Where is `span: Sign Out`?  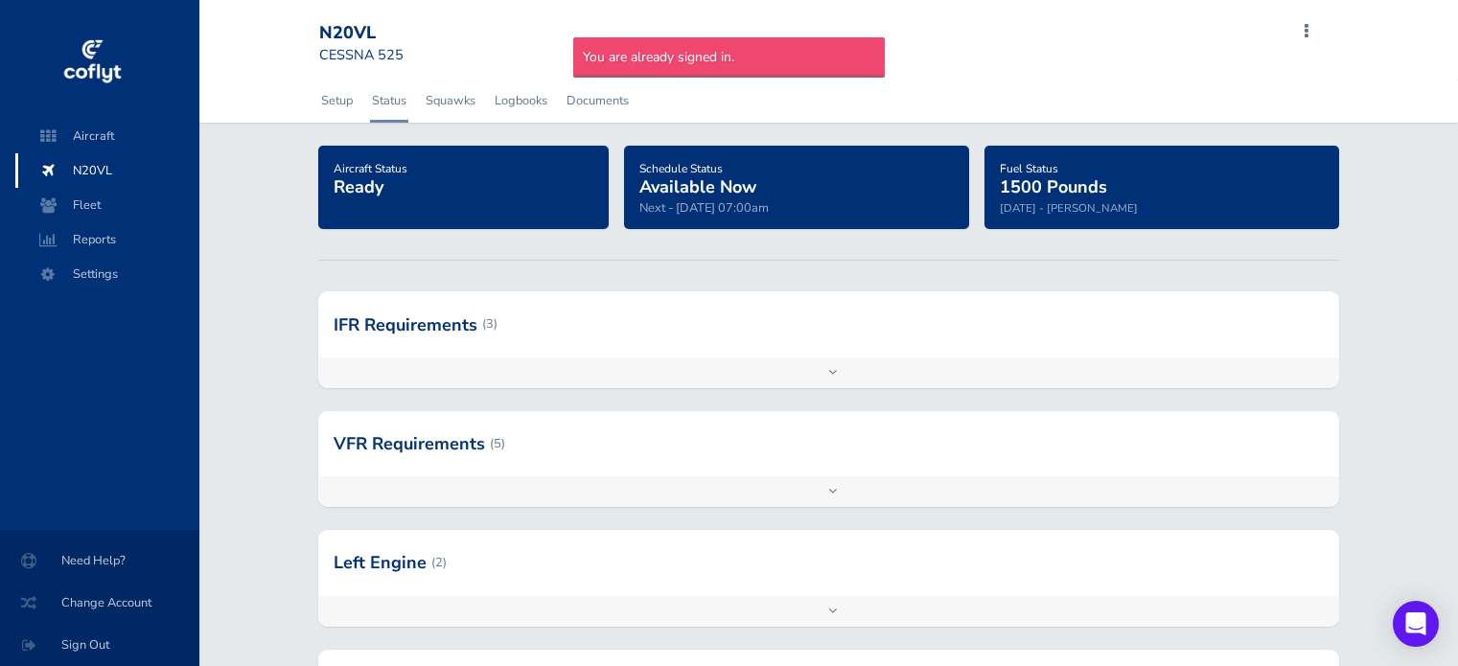 span: Sign Out is located at coordinates (100, 645).